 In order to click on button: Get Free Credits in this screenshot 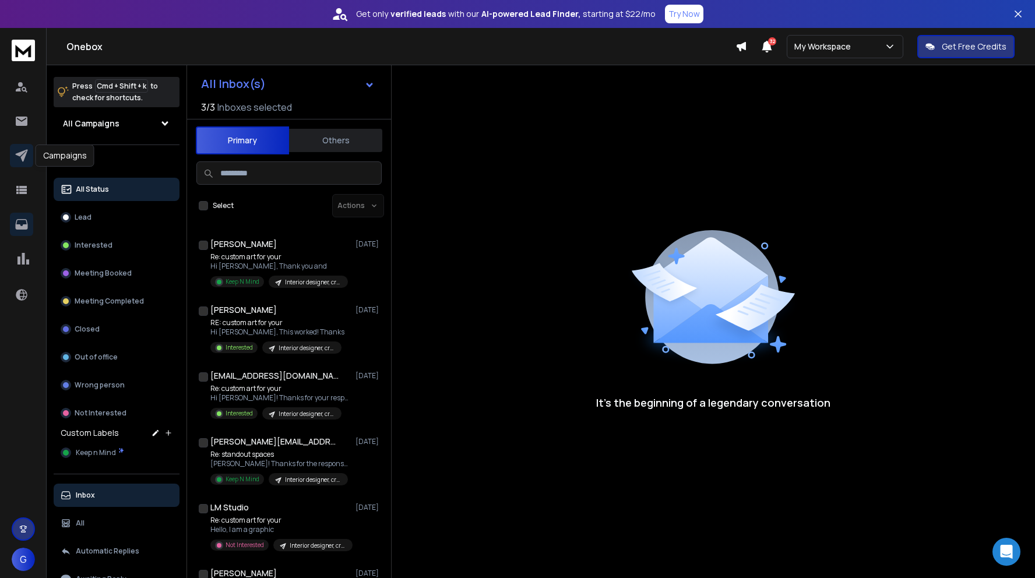, I will do `click(966, 47)`.